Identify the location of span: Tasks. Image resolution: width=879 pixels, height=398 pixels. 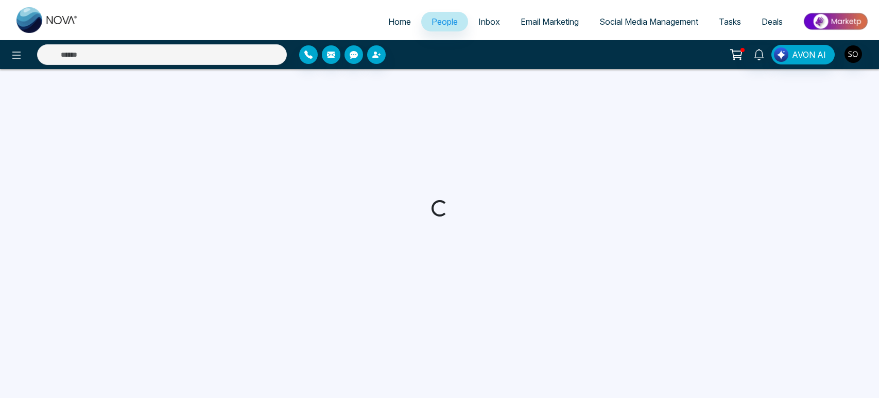
(730, 22).